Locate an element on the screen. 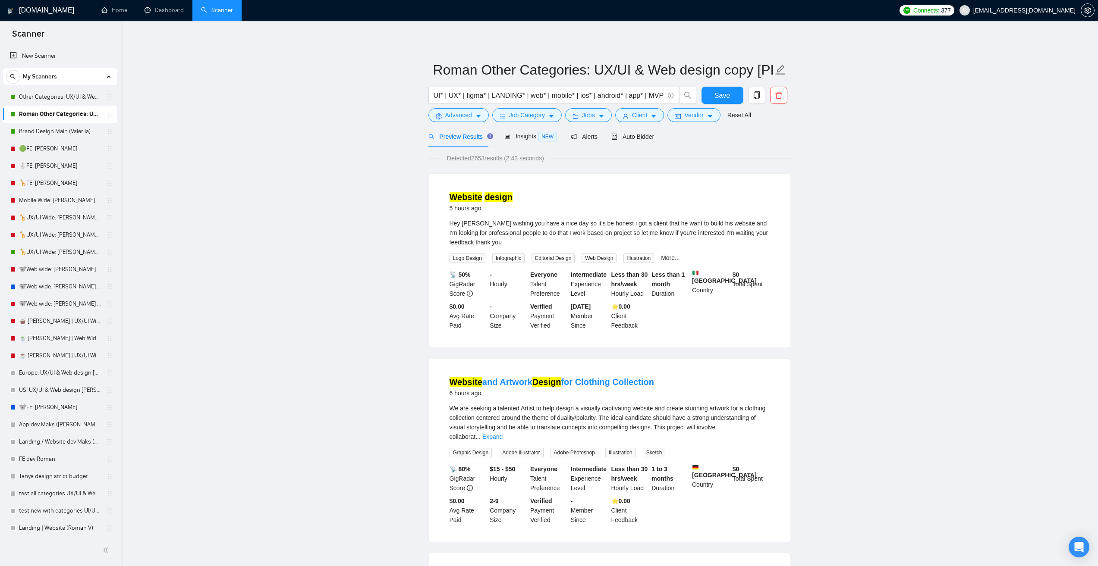  b: Less than 30 hrs/week is located at coordinates (629, 474).